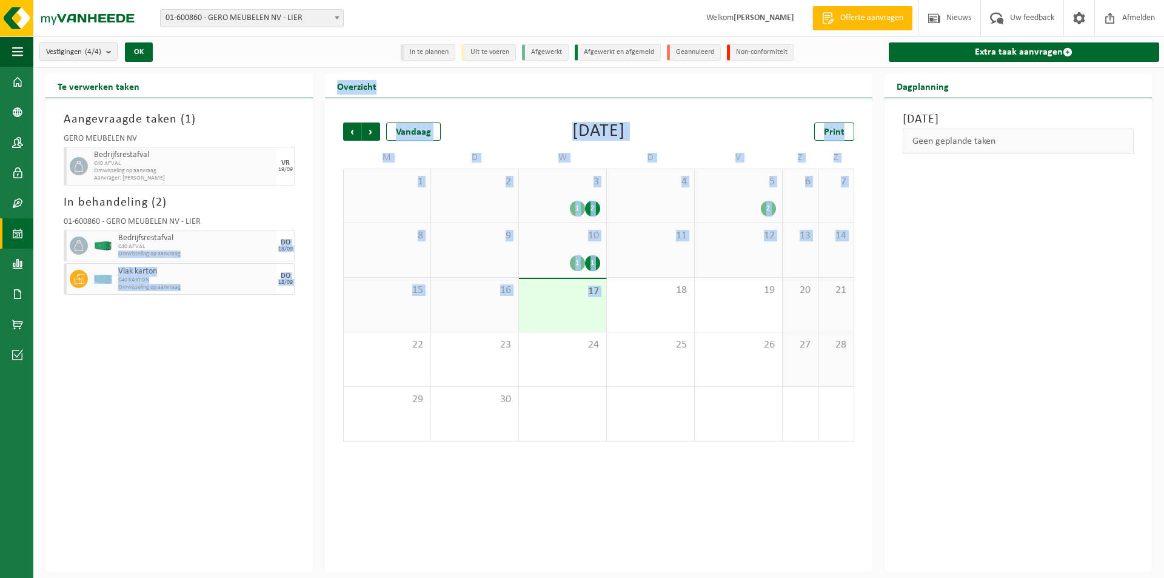 This screenshot has height=578, width=1164. What do you see at coordinates (139, 52) in the screenshot?
I see `button: OK` at bounding box center [139, 52].